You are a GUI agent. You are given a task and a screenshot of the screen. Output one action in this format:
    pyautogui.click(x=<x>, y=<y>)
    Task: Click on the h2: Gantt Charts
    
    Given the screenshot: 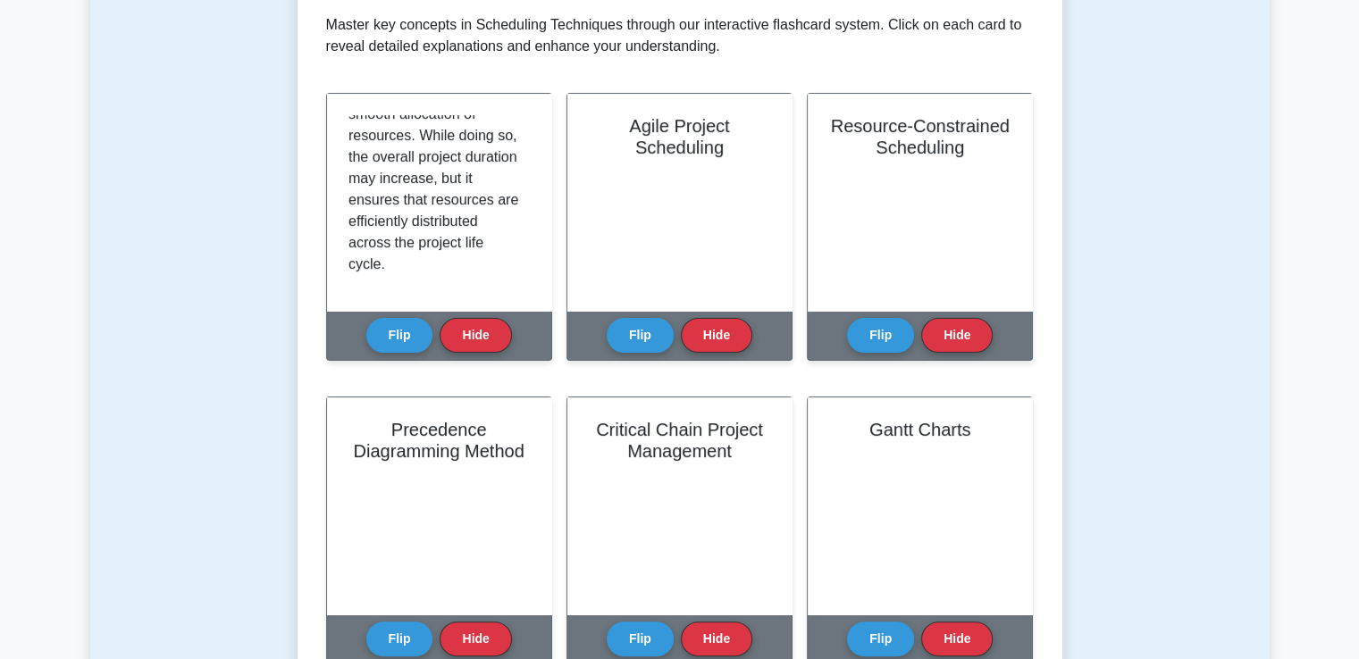 What is the action you would take?
    pyautogui.click(x=919, y=430)
    